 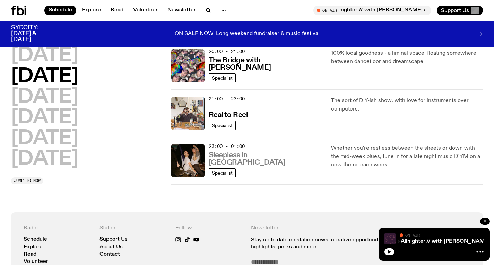 I want to click on a: Support Us, so click(x=113, y=239).